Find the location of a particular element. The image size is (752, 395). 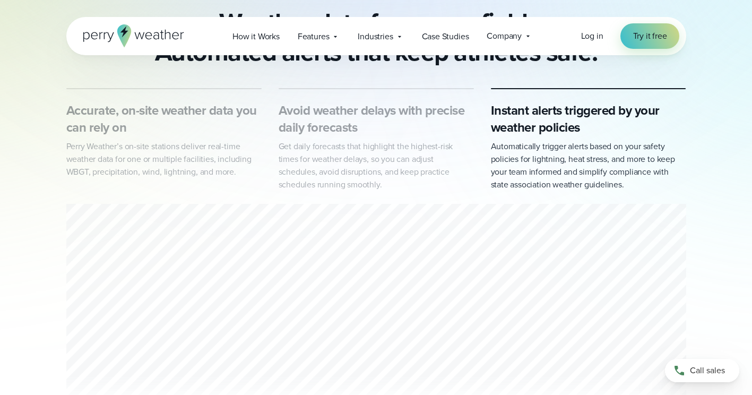

span: How it Works is located at coordinates (256, 37).